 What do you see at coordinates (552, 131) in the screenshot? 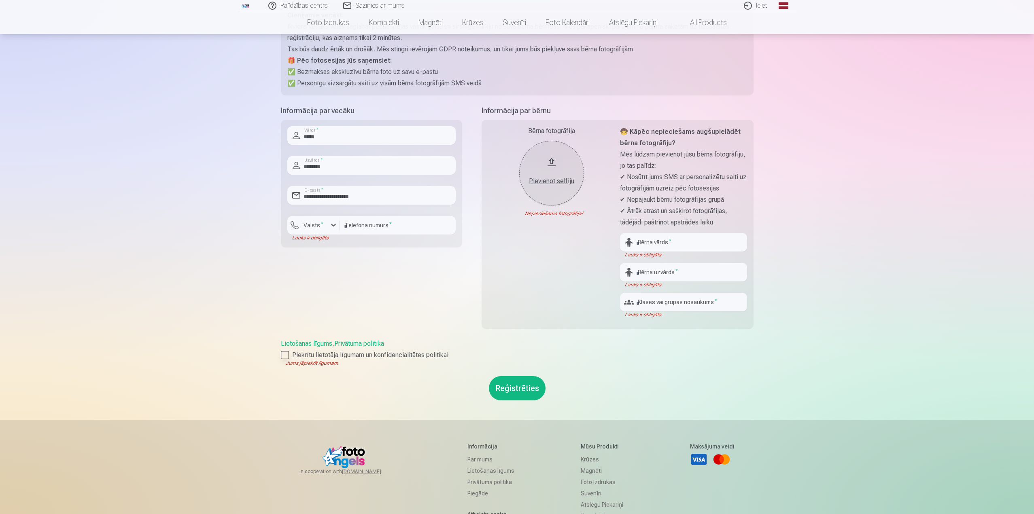
I see `div: Bērna fotogrāfija` at bounding box center [552, 131].